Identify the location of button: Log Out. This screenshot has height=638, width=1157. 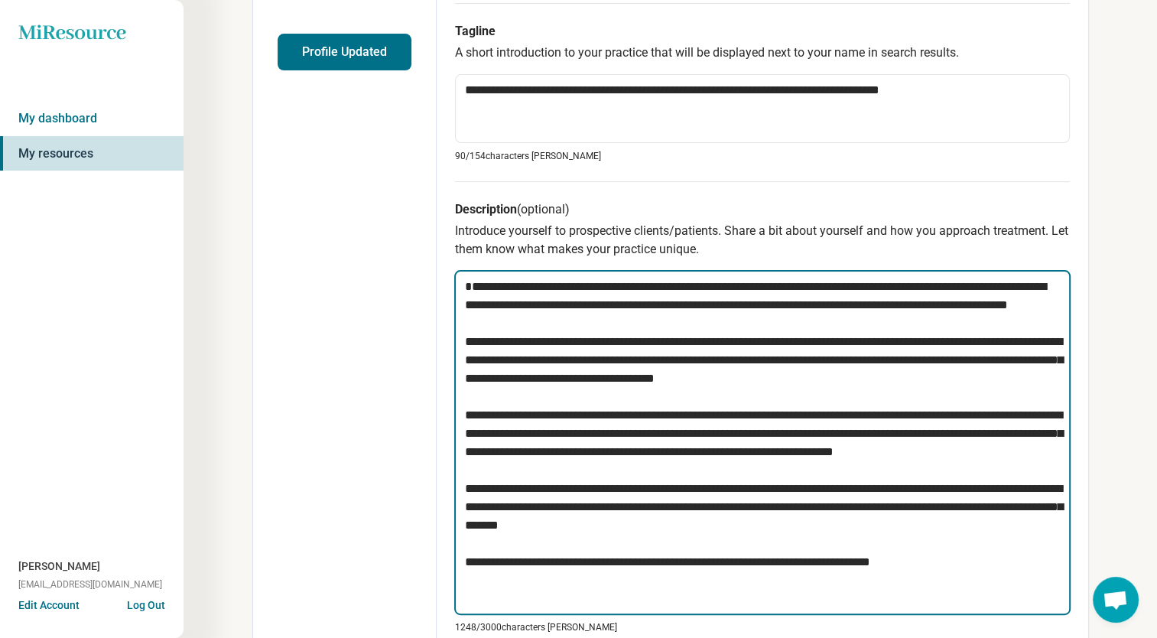
(146, 603).